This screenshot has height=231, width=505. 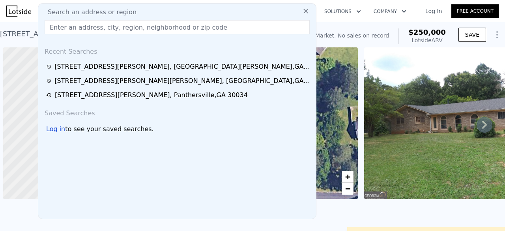 What do you see at coordinates (177, 112) in the screenshot?
I see `div: Saved Searches` at bounding box center [177, 112].